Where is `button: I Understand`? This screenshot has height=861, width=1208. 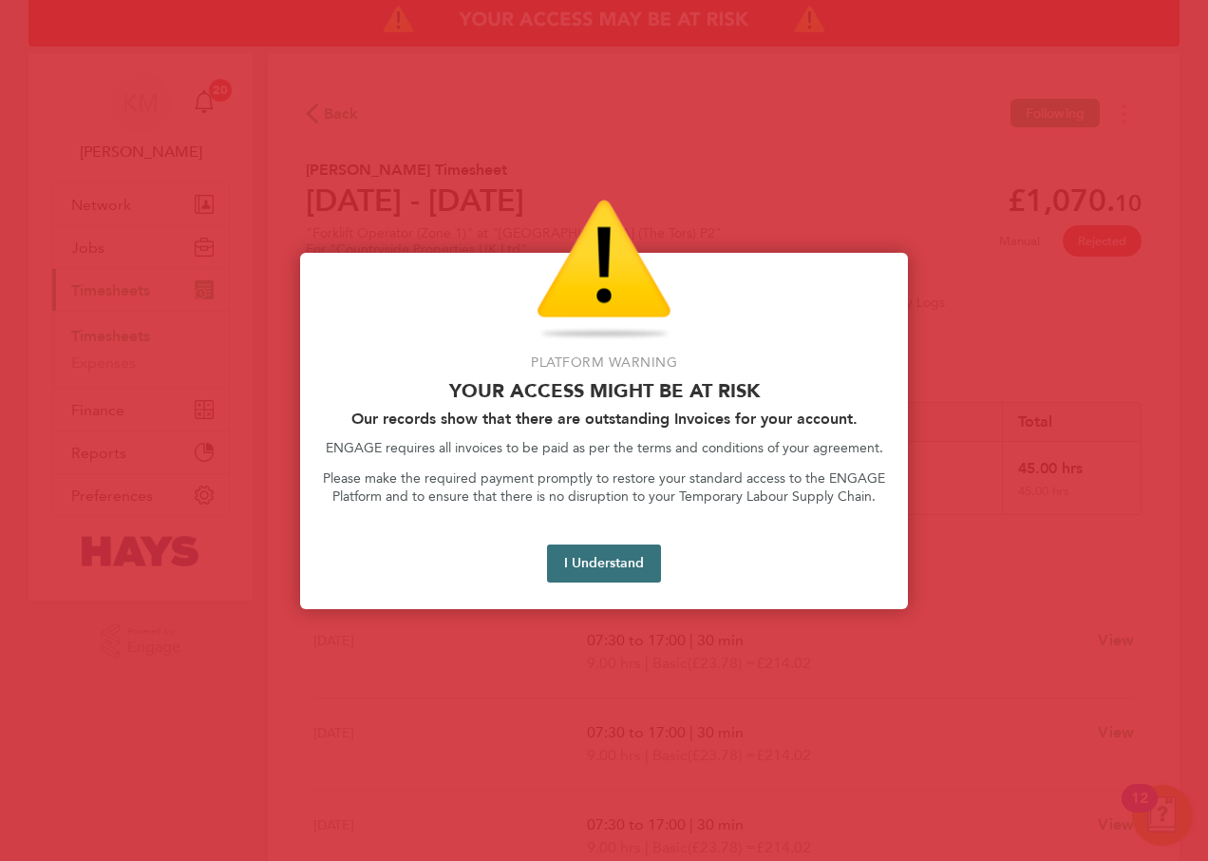
button: I Understand is located at coordinates (604, 563).